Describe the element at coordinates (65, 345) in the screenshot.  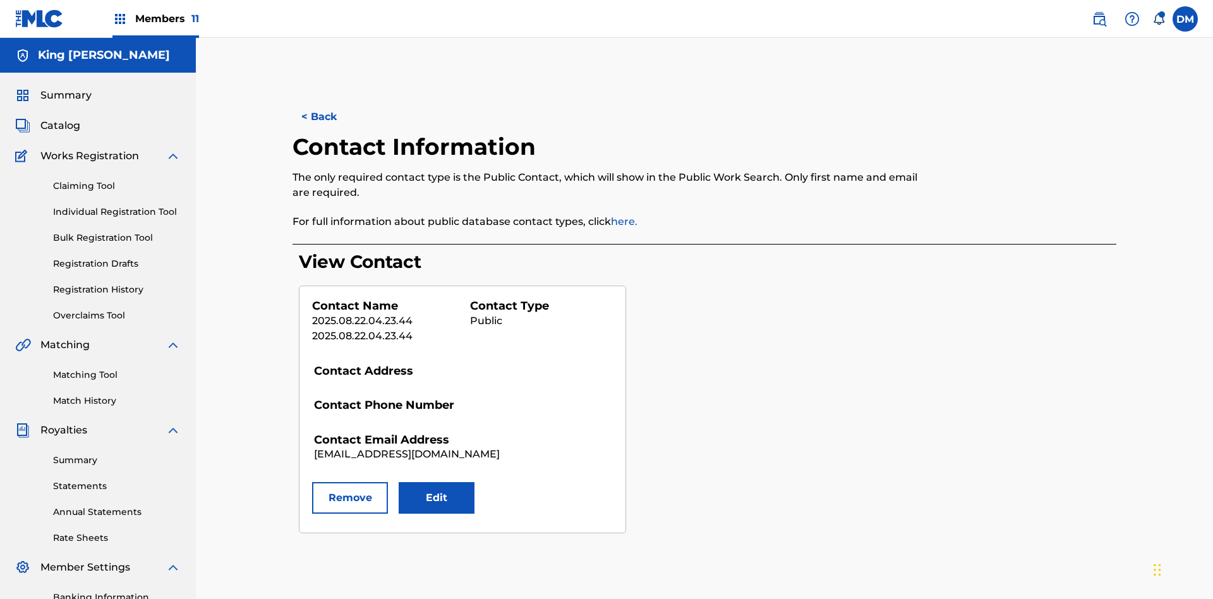
I see `span: Matching` at that location.